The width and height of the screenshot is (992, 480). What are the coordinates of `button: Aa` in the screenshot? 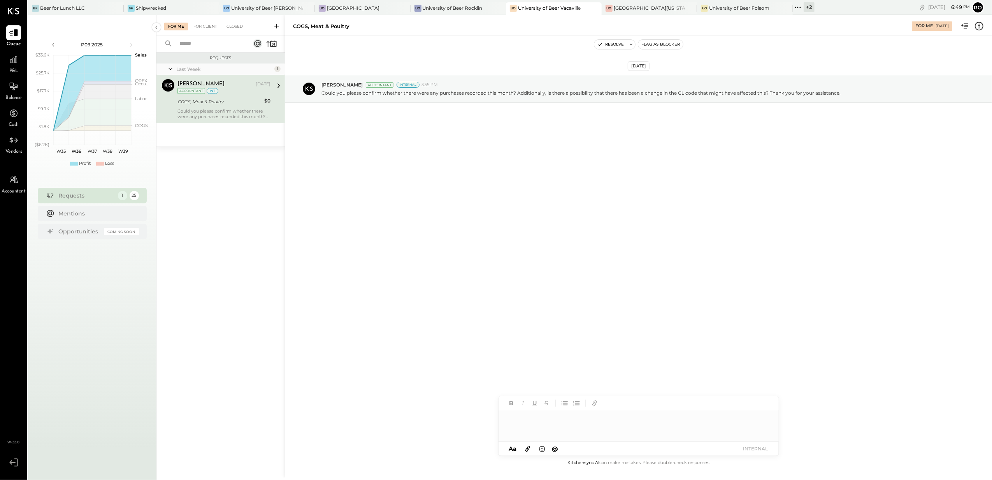 It's located at (513, 448).